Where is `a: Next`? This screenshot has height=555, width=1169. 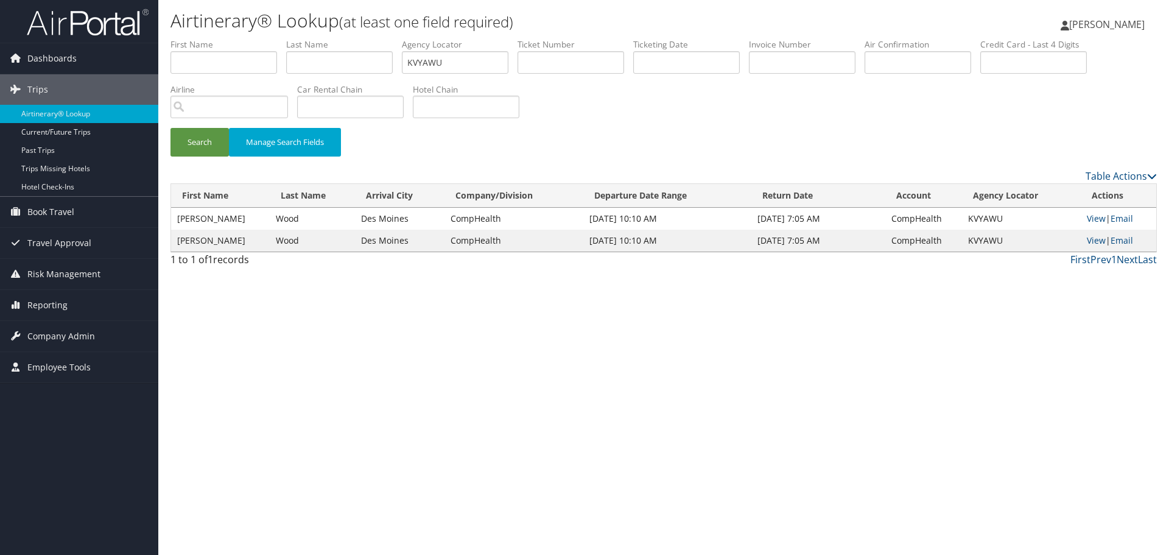
a: Next is located at coordinates (1127, 259).